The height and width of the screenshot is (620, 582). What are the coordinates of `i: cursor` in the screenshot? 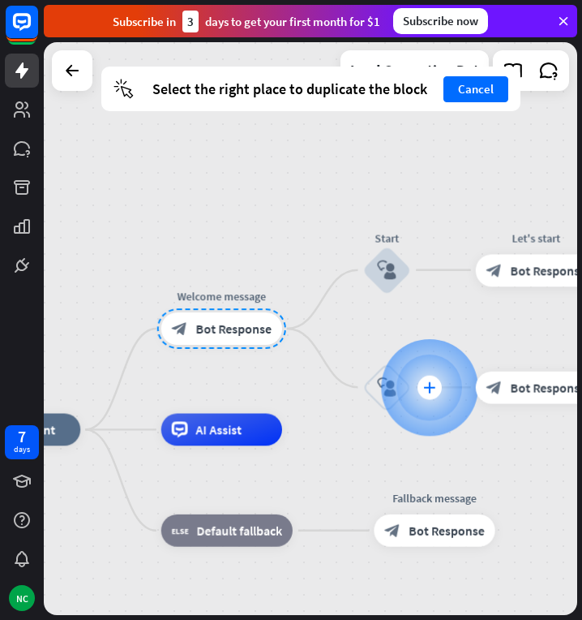 It's located at (123, 88).